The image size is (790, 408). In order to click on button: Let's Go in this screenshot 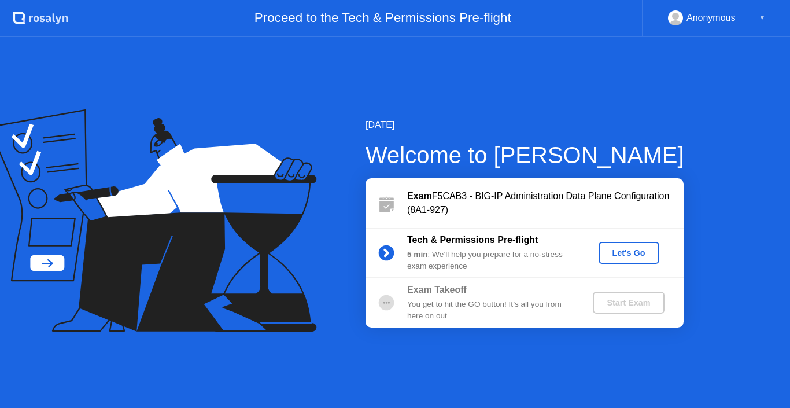, I will do `click(629, 253)`.